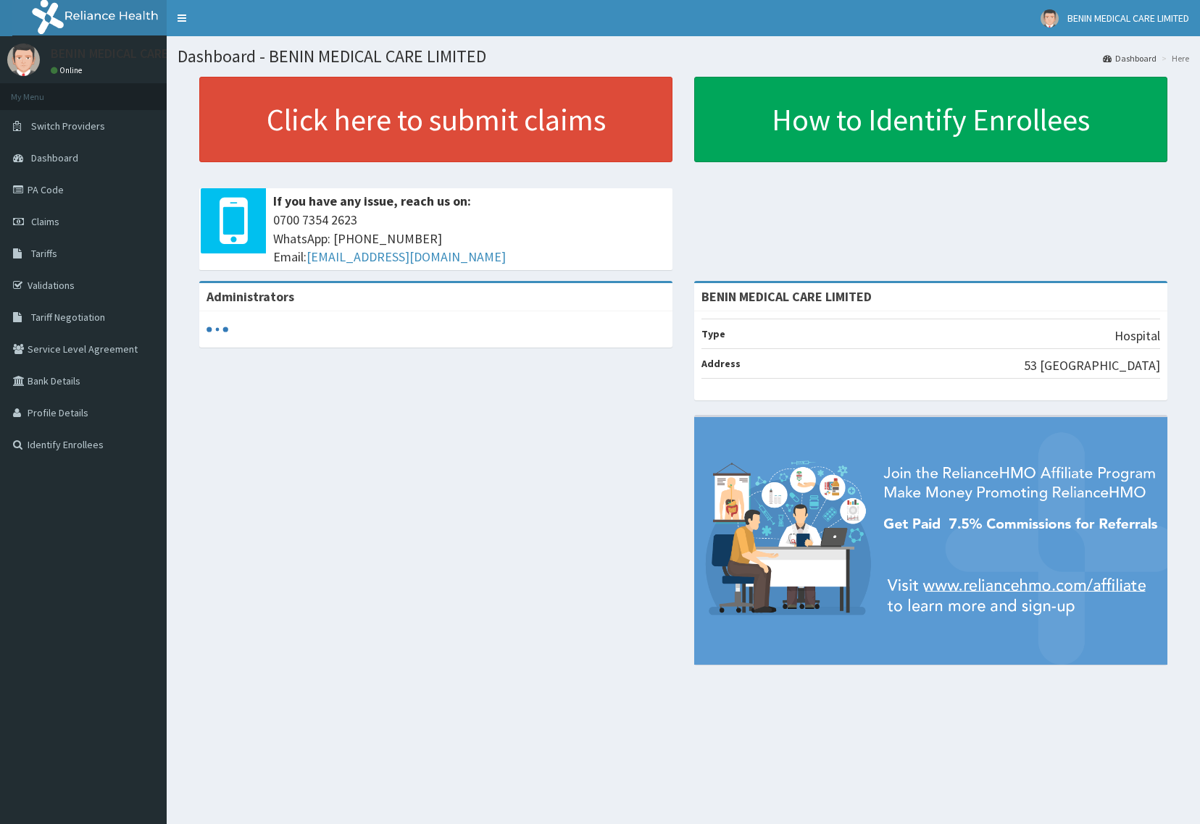 This screenshot has width=1200, height=824. I want to click on a: Online, so click(68, 70).